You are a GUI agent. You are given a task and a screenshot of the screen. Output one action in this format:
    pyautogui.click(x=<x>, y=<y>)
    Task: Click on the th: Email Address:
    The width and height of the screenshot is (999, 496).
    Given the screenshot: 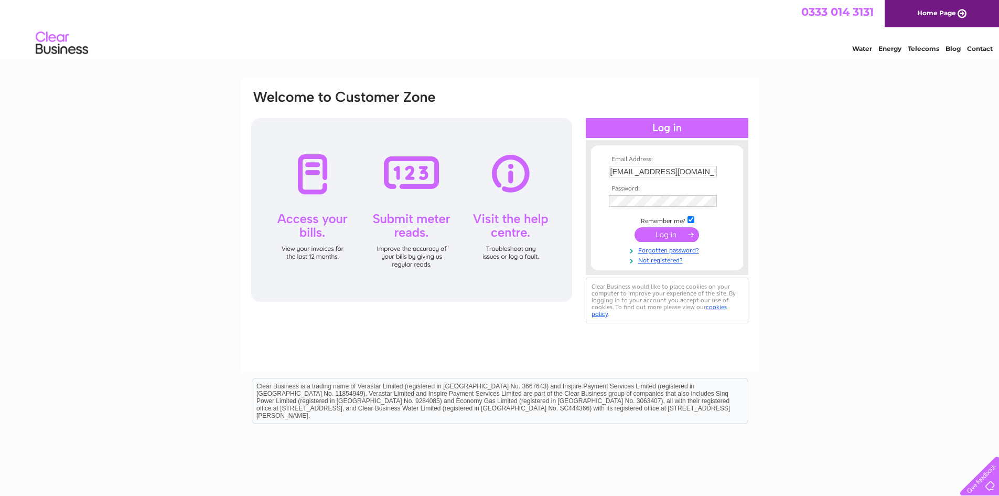 What is the action you would take?
    pyautogui.click(x=667, y=159)
    